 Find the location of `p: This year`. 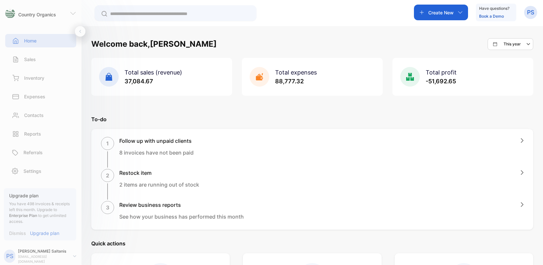

p: This year is located at coordinates (512, 44).